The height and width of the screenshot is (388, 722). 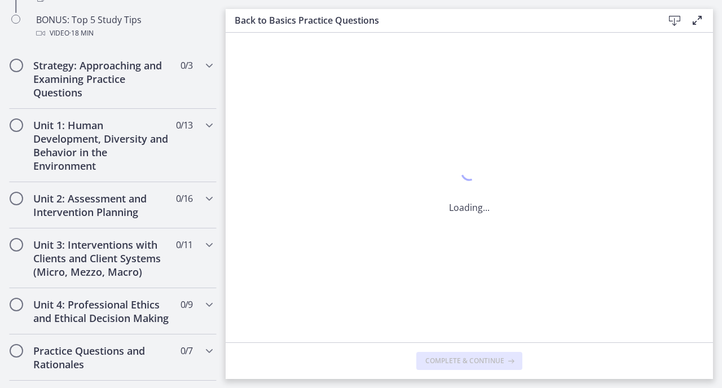 What do you see at coordinates (124, 33) in the screenshot?
I see `div: Video` at bounding box center [124, 33].